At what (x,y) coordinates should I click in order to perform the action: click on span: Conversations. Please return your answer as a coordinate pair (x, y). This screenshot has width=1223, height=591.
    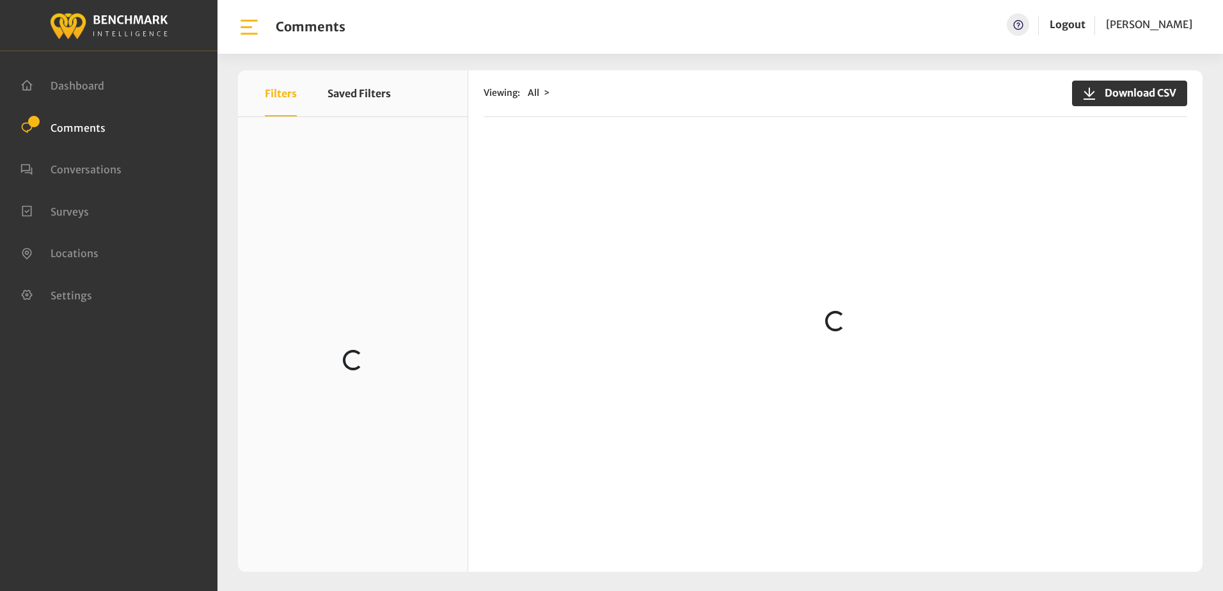
    Looking at the image, I should click on (86, 170).